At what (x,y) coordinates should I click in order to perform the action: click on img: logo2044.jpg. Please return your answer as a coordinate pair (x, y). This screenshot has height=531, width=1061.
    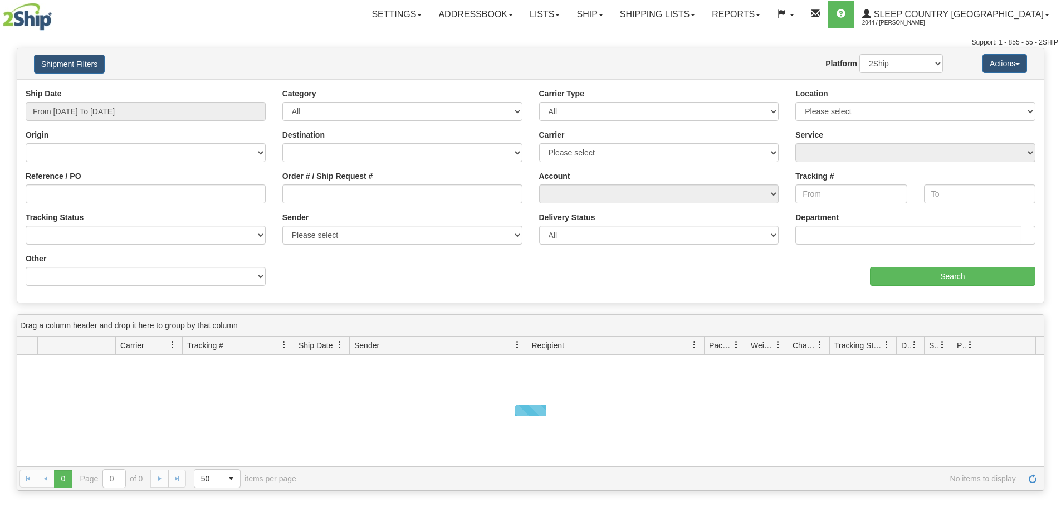
    Looking at the image, I should click on (27, 17).